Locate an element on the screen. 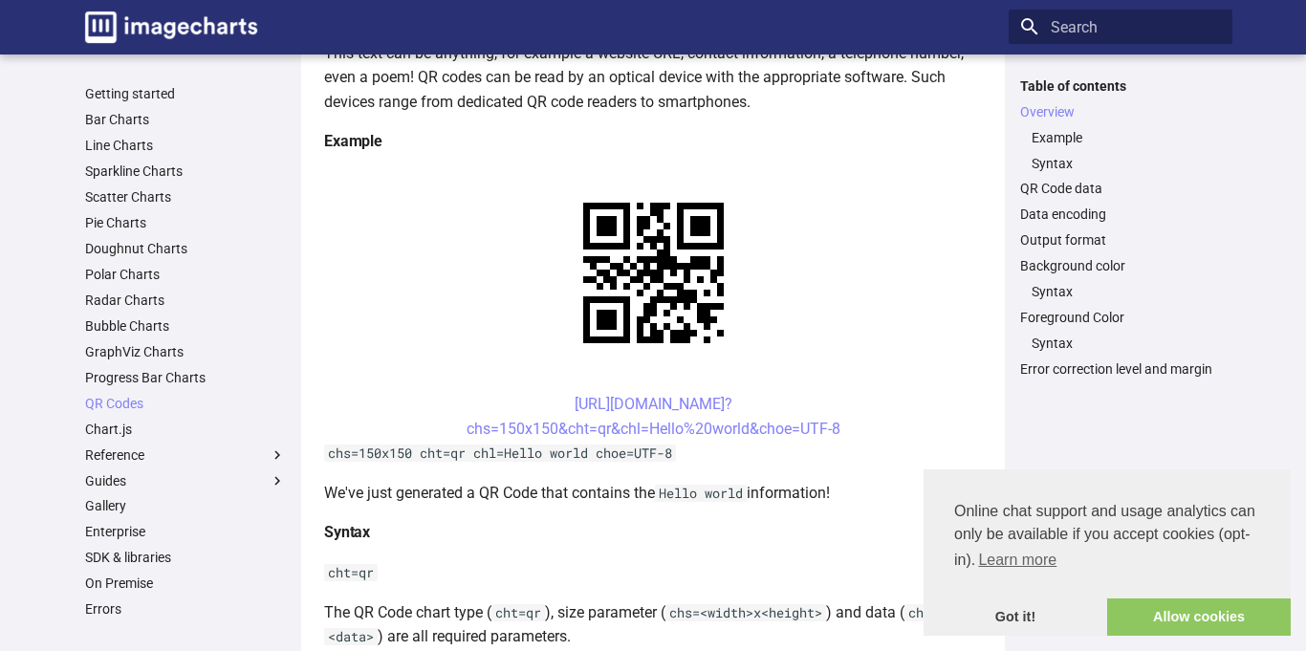 The width and height of the screenshot is (1306, 651). a: Background color is located at coordinates (1120, 266).